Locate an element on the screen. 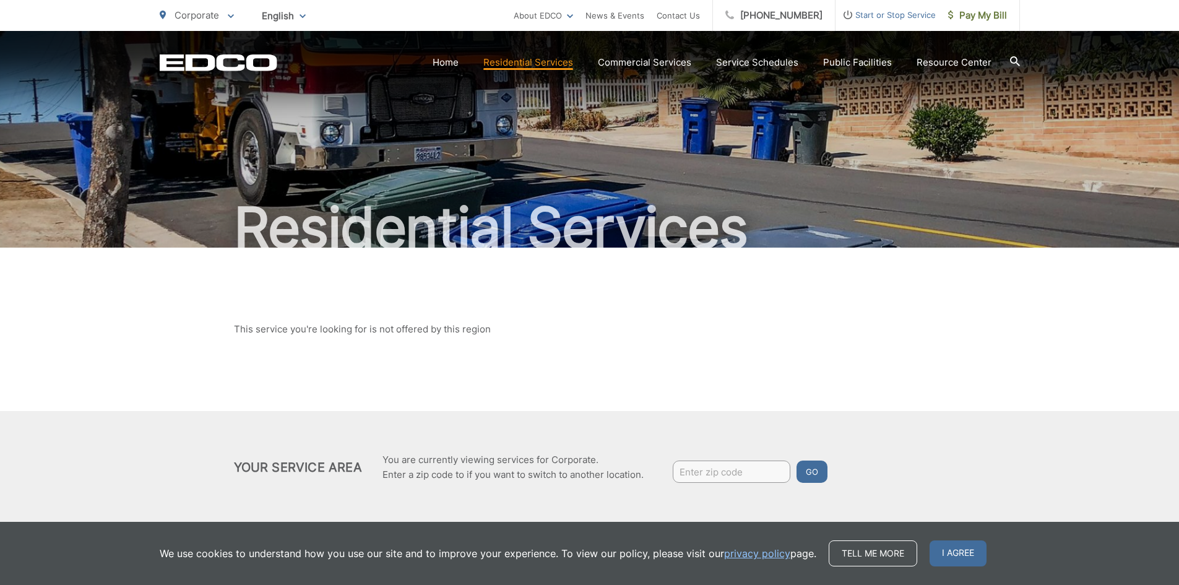 Image resolution: width=1179 pixels, height=585 pixels. a: About EDCO is located at coordinates (543, 15).